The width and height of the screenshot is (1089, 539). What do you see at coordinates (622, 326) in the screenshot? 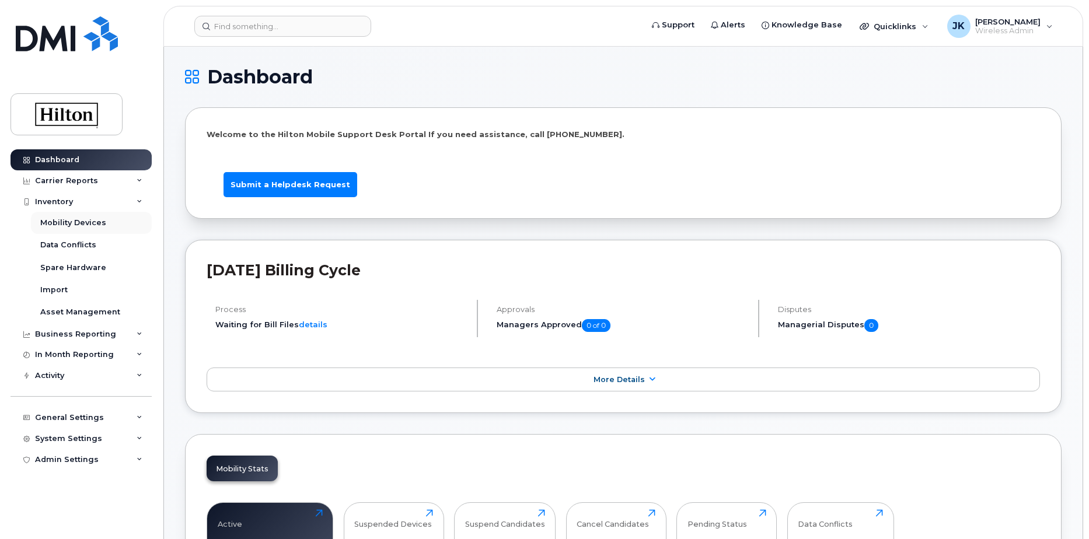
I see `h5: Managers Approved` at bounding box center [622, 326].